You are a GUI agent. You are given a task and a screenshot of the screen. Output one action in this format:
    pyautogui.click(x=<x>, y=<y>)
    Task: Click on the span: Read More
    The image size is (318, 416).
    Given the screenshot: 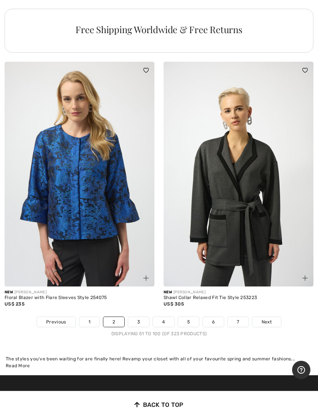 What is the action you would take?
    pyautogui.click(x=18, y=366)
    